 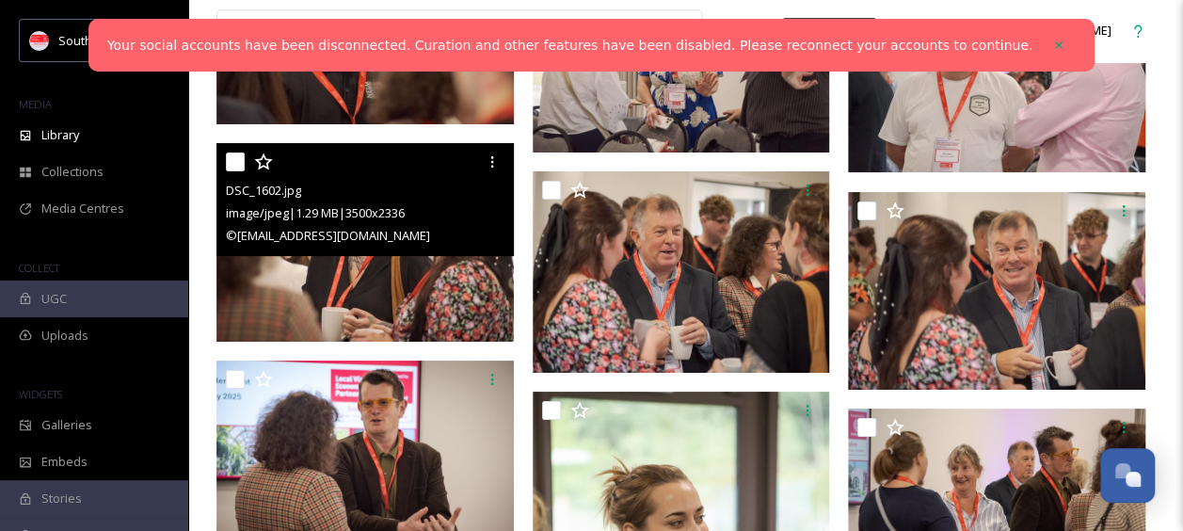 What do you see at coordinates (829, 31) in the screenshot?
I see `a: What's New` at bounding box center [829, 31].